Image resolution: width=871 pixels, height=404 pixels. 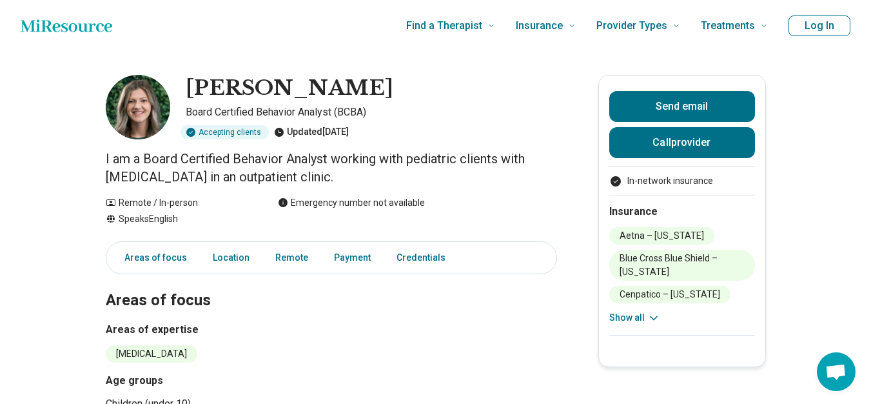 I want to click on span: Insurance, so click(x=539, y=26).